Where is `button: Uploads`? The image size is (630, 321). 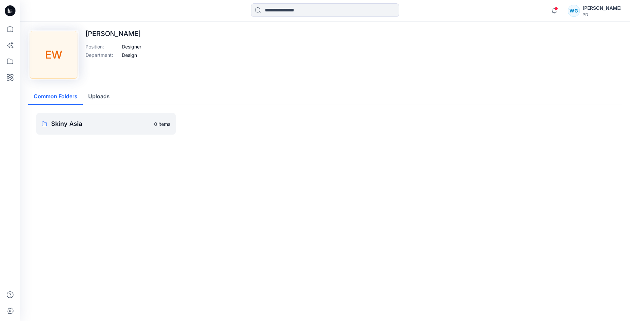 button: Uploads is located at coordinates (99, 97).